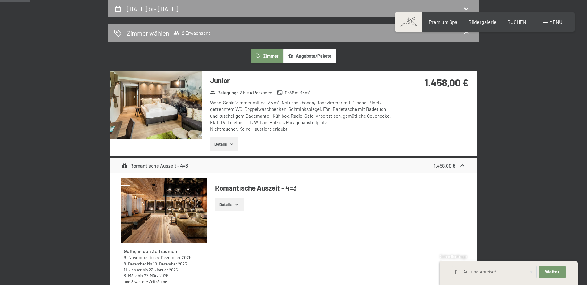 The height and width of the screenshot is (285, 587). Describe the element at coordinates (302, 80) in the screenshot. I see `h3: Junior` at that location.